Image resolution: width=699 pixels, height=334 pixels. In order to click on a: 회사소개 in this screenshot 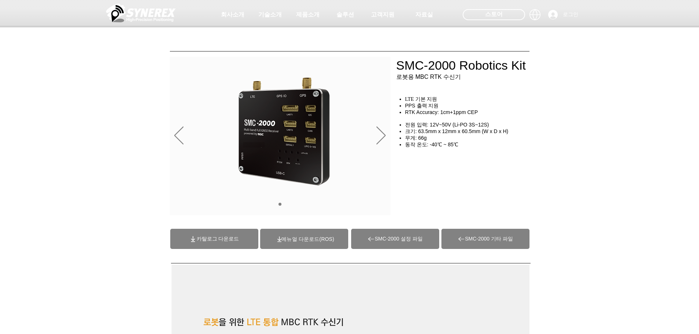, I will do `click(233, 15)`.